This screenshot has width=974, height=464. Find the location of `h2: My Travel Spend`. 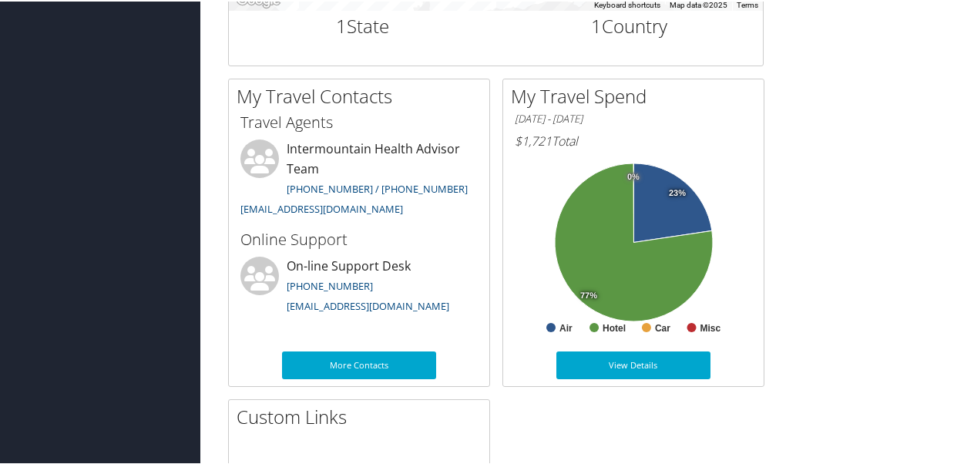

h2: My Travel Spend is located at coordinates (637, 95).